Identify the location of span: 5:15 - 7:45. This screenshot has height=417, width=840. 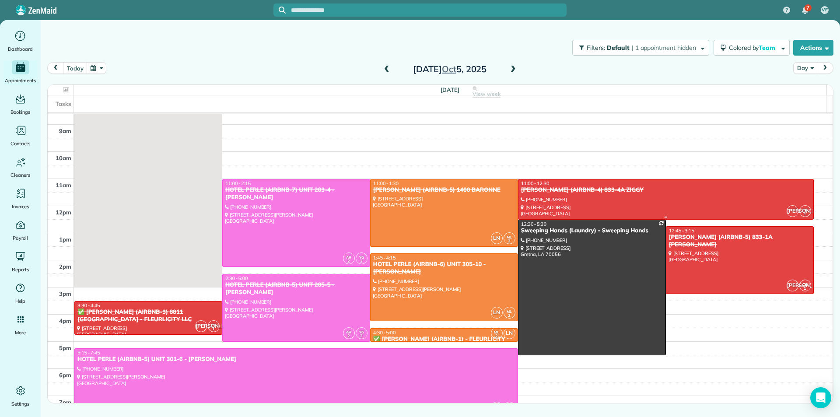
(89, 353).